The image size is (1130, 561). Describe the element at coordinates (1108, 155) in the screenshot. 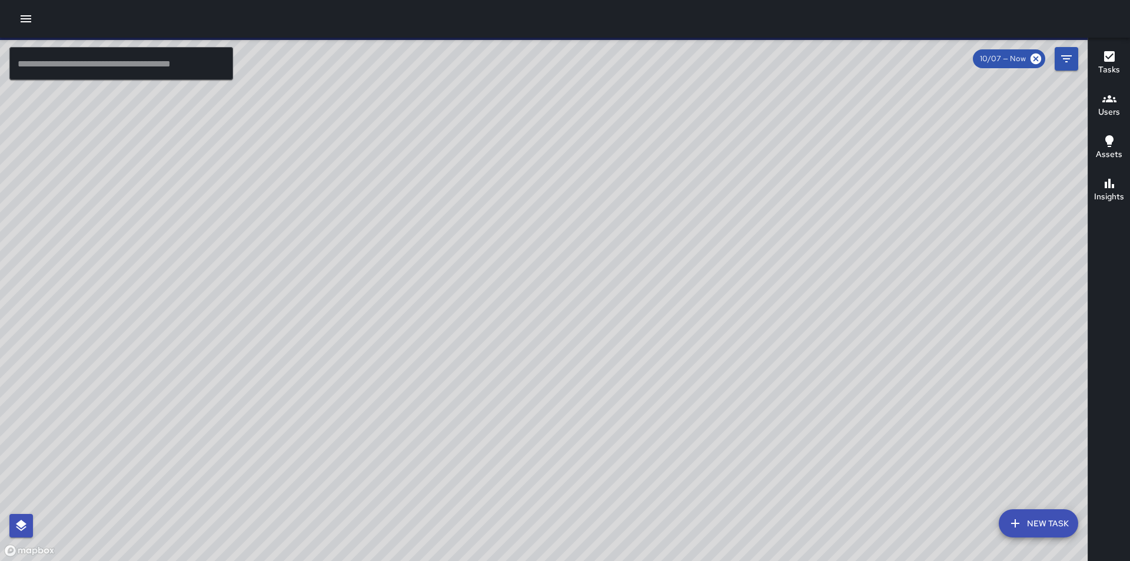

I see `h6: Assets` at that location.